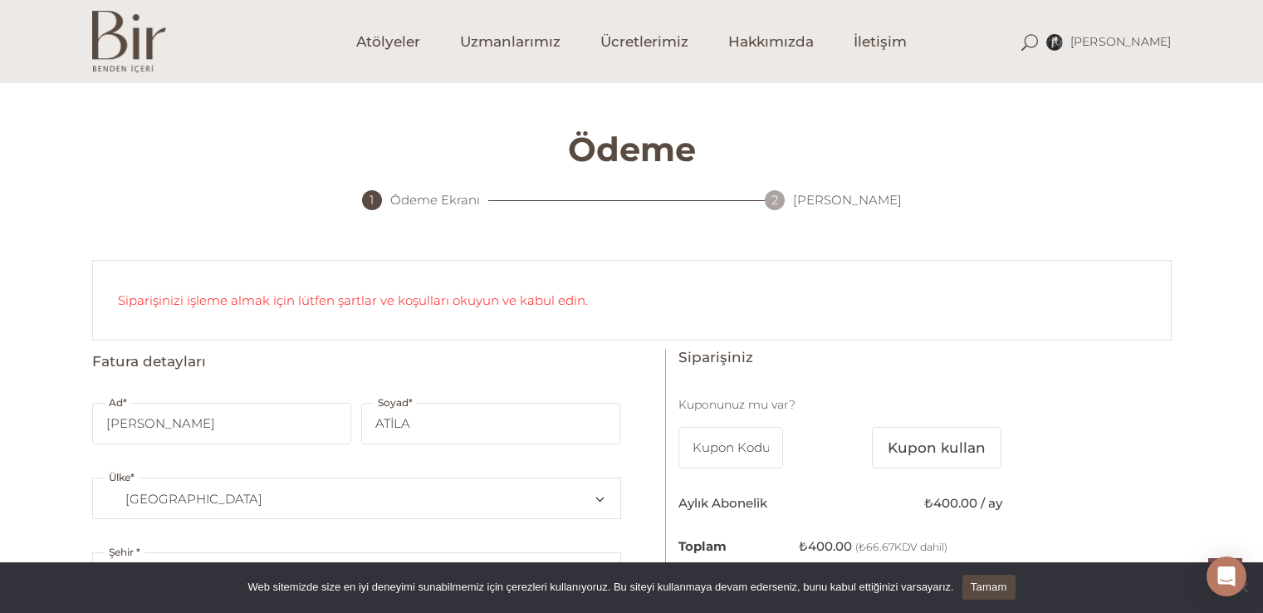 The image size is (1263, 613). What do you see at coordinates (775, 200) in the screenshot?
I see `div: 2` at bounding box center [775, 200].